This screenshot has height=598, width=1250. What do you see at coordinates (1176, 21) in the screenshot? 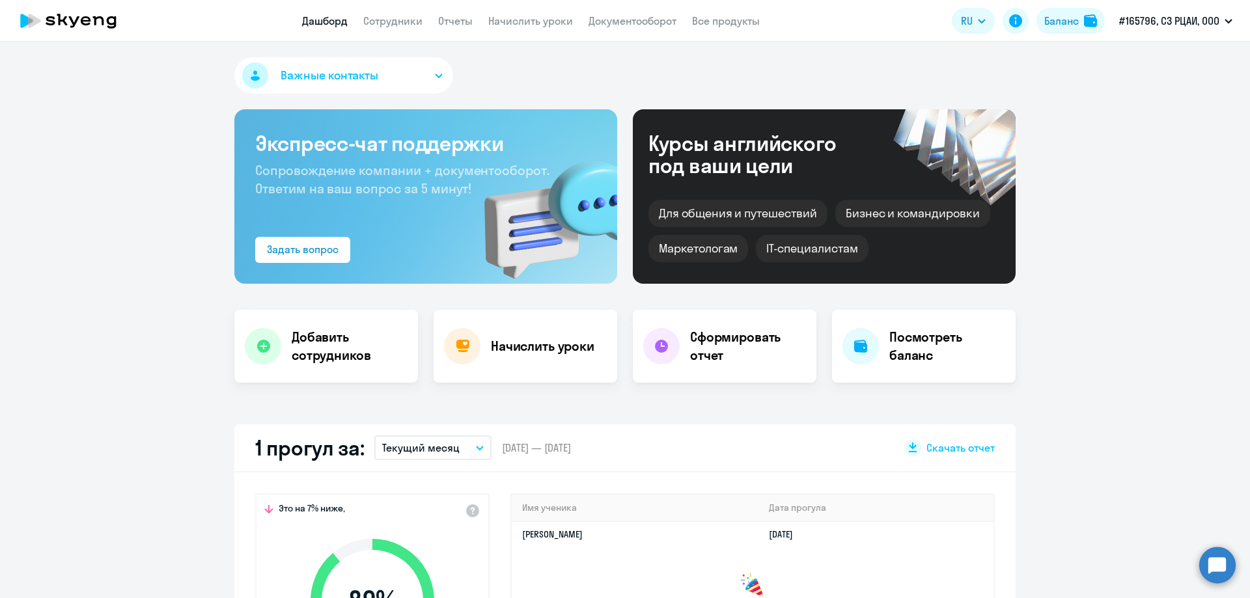
I see `button: #165796, СЗ РЦАИ, ООО` at bounding box center [1176, 21].